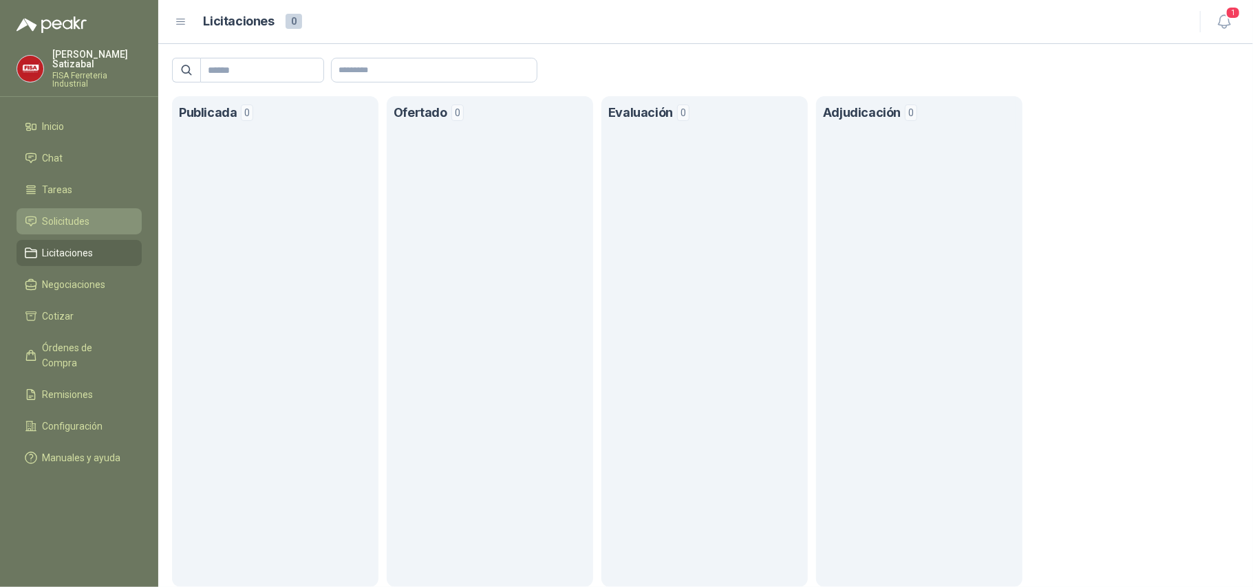 The height and width of the screenshot is (587, 1253). I want to click on h1: Adjudicación, so click(861, 113).